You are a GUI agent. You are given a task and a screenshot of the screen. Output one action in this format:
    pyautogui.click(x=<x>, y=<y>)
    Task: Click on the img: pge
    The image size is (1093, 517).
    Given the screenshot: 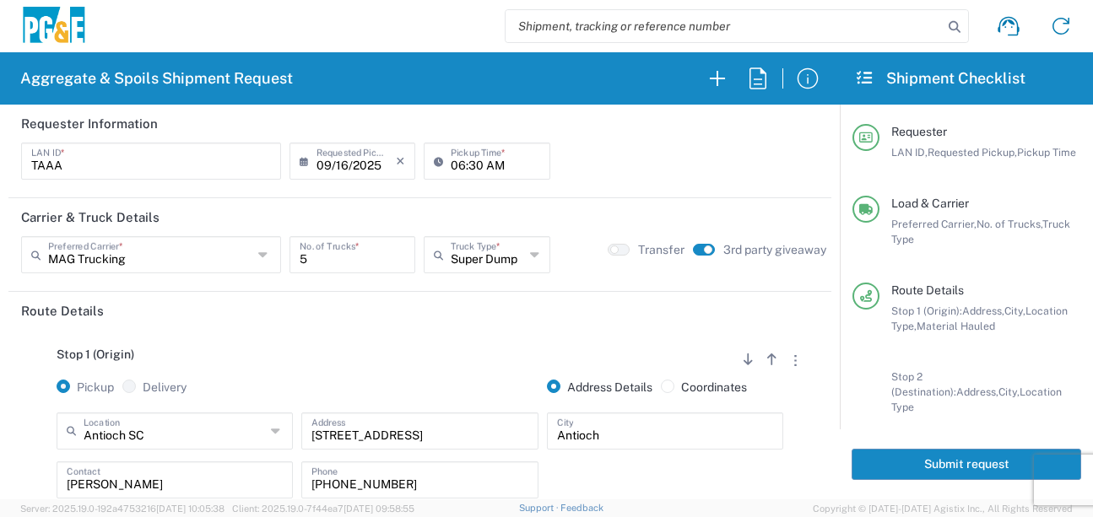 What is the action you would take?
    pyautogui.click(x=54, y=26)
    